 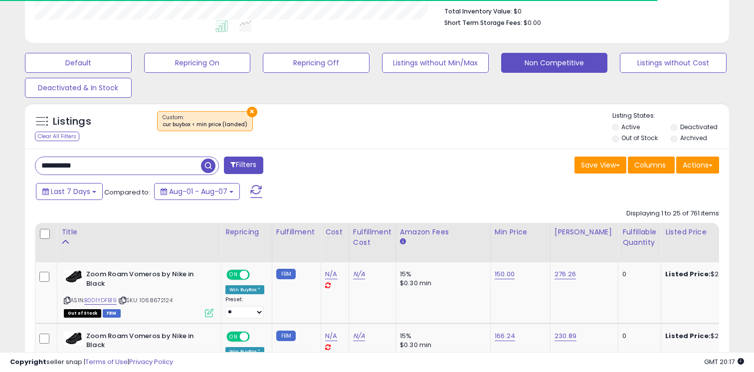 I want to click on a: Privacy Policy, so click(x=151, y=362).